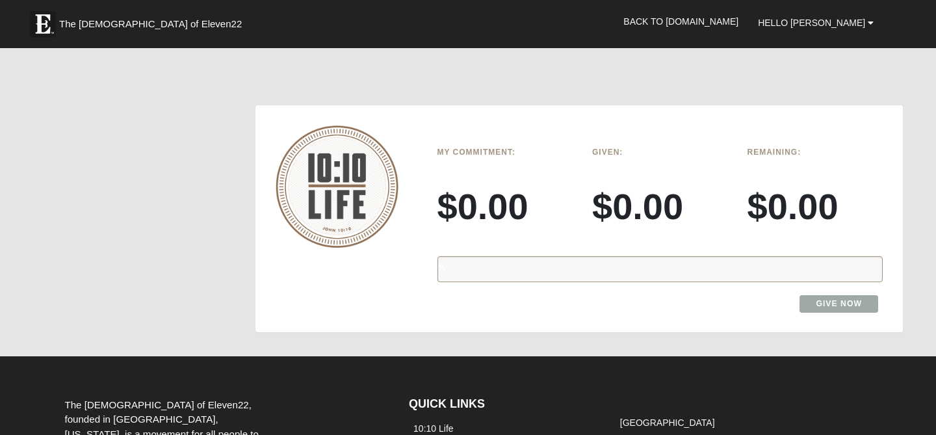 The height and width of the screenshot is (435, 936). What do you see at coordinates (815, 152) in the screenshot?
I see `h6: Remaining:` at bounding box center [815, 152].